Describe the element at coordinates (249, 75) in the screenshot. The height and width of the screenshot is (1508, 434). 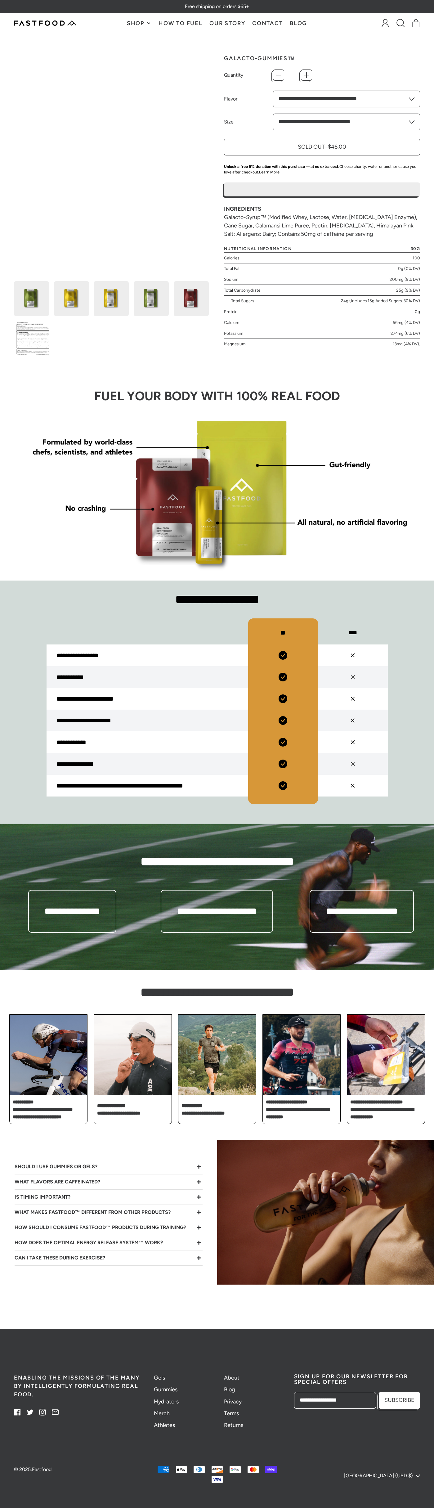
I see `label: Quantity` at that location.